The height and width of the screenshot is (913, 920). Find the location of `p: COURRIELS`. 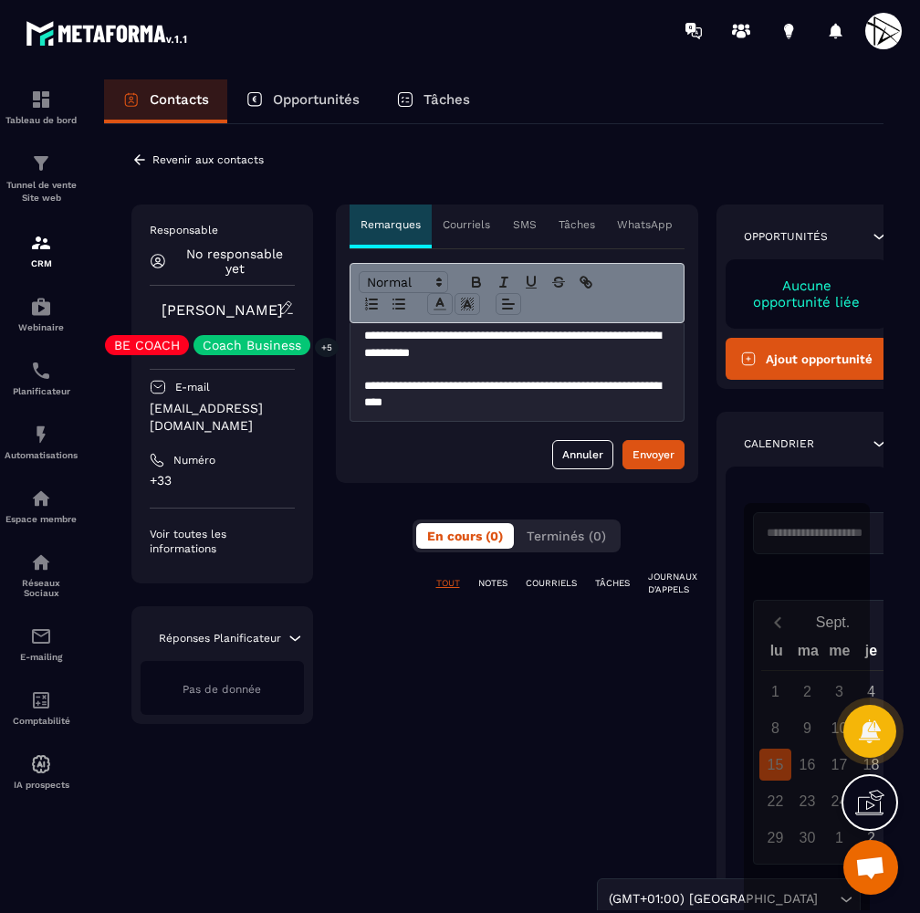

p: COURRIELS is located at coordinates (551, 583).